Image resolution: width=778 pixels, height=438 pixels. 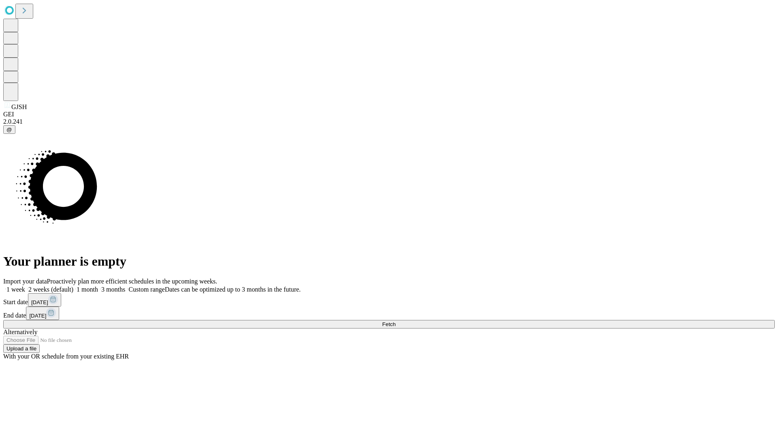 I want to click on div: Start date, so click(x=389, y=300).